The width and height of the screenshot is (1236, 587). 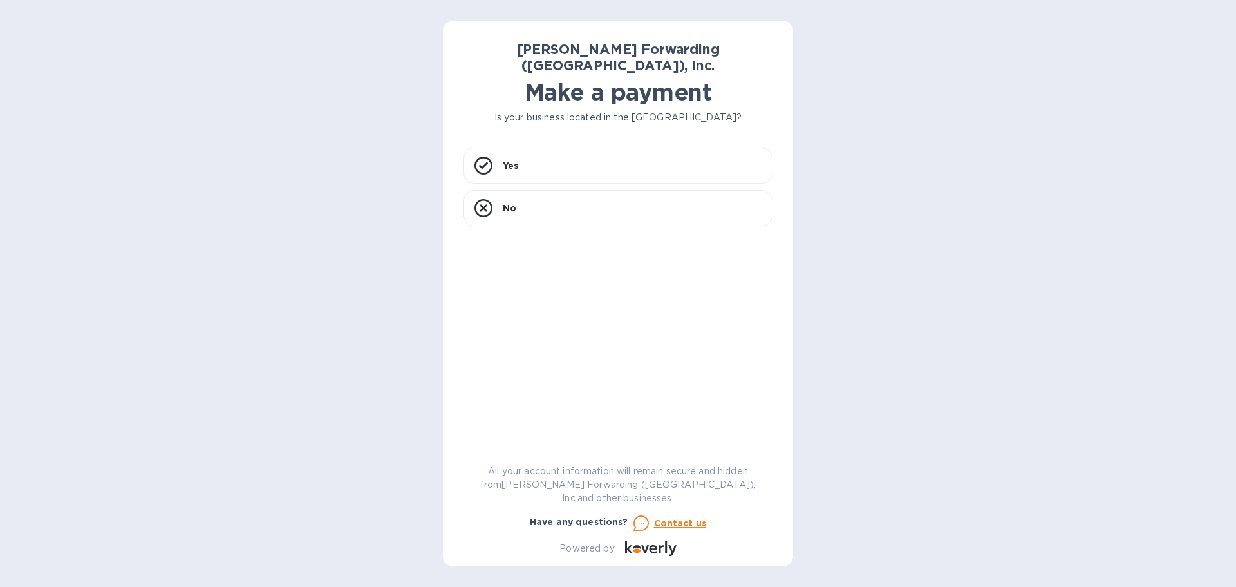 What do you see at coordinates (587, 548) in the screenshot?
I see `p: Powered by` at bounding box center [587, 548].